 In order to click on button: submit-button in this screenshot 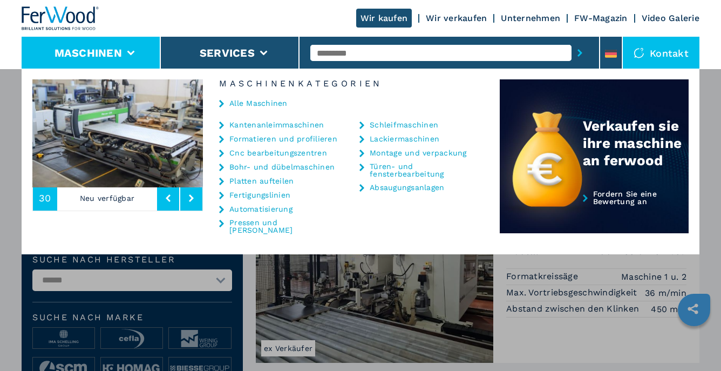, I will do `click(580, 53)`.